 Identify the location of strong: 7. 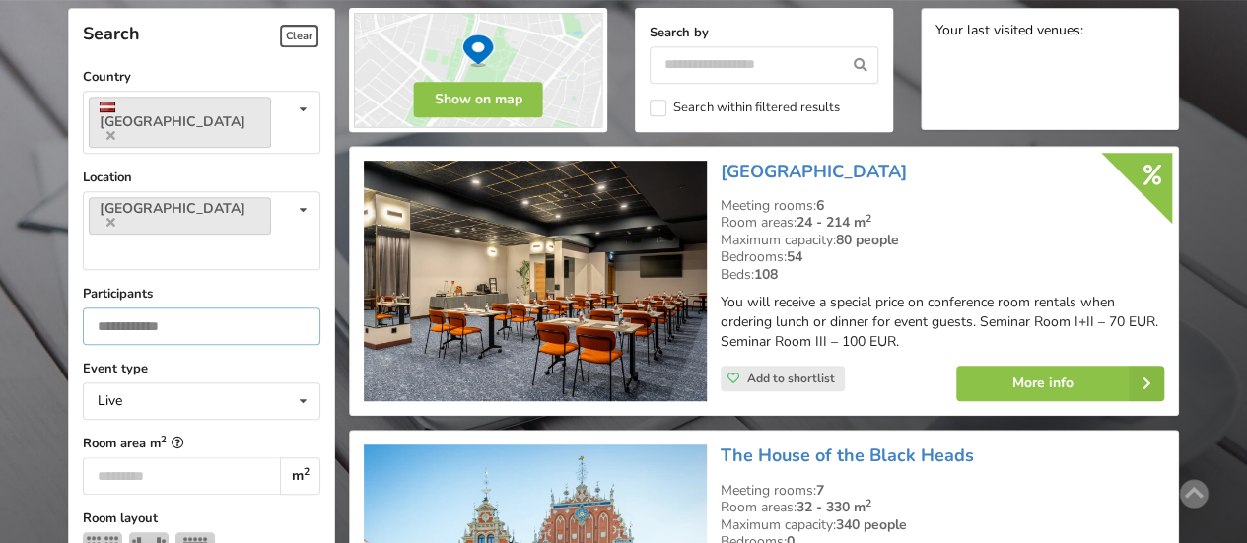
(820, 490).